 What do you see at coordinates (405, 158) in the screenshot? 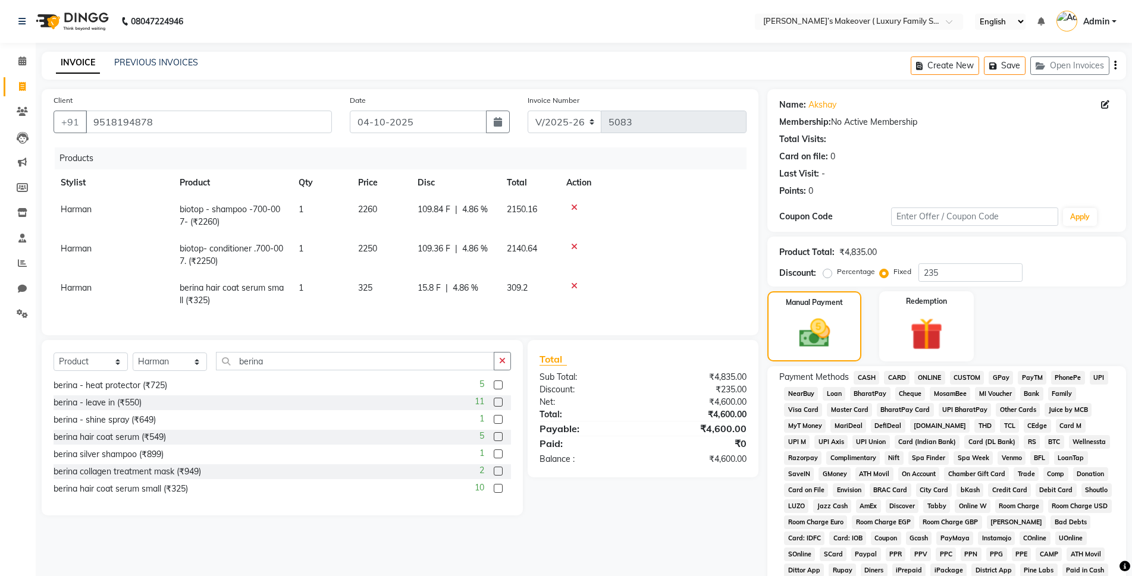
I see `div: Products` at bounding box center [405, 158].